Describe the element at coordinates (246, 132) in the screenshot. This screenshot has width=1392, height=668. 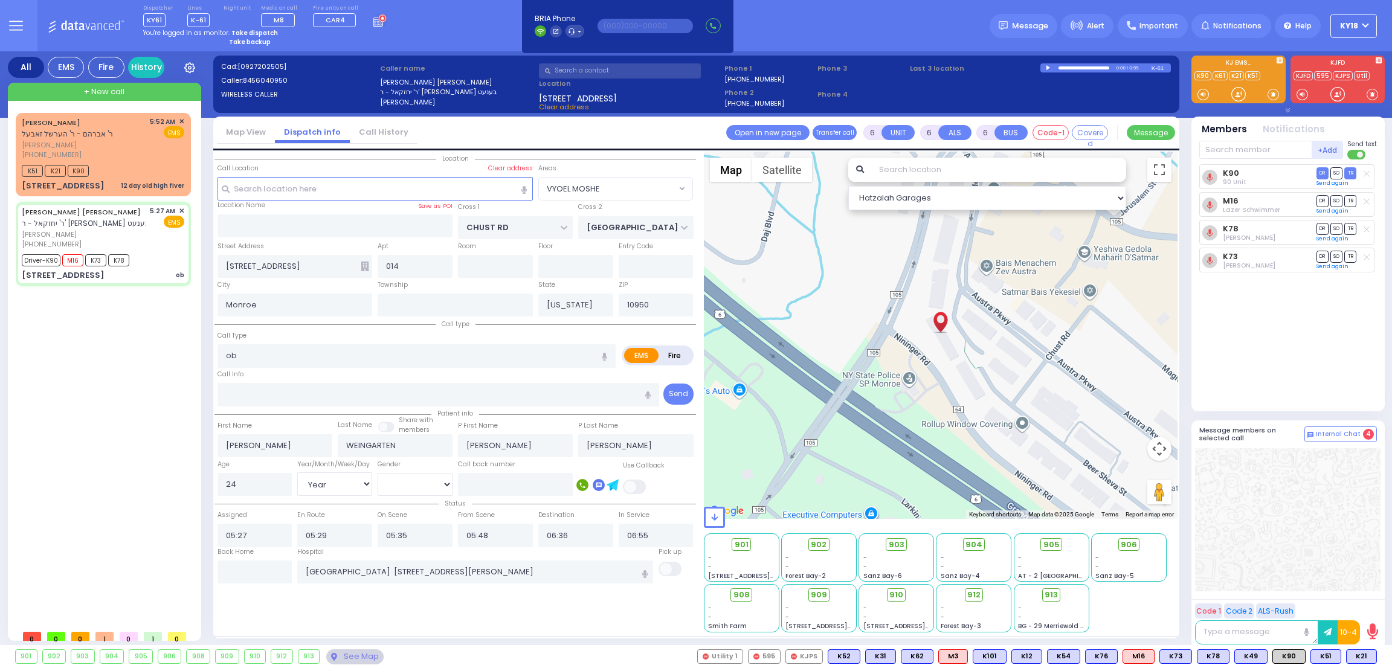
I see `a: Map View` at that location.